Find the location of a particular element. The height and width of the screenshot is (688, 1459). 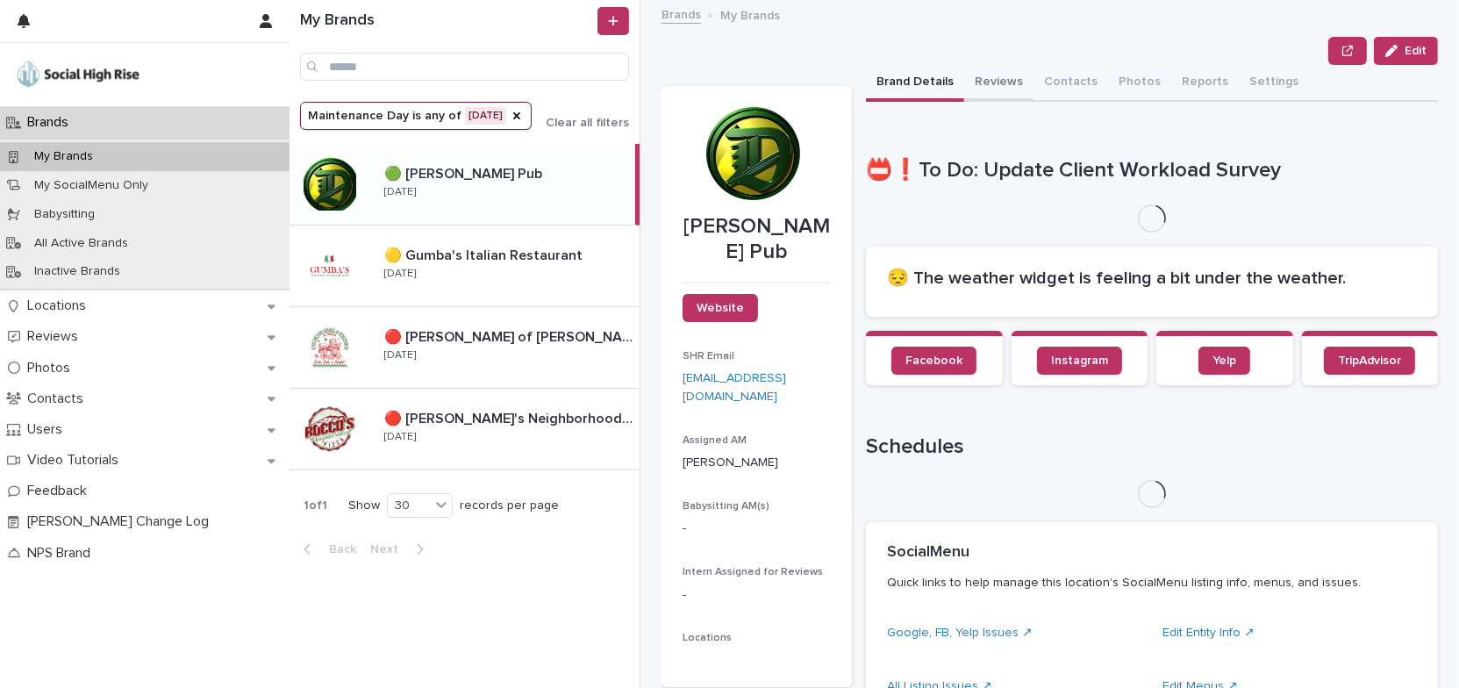

button: Back is located at coordinates (326, 549).